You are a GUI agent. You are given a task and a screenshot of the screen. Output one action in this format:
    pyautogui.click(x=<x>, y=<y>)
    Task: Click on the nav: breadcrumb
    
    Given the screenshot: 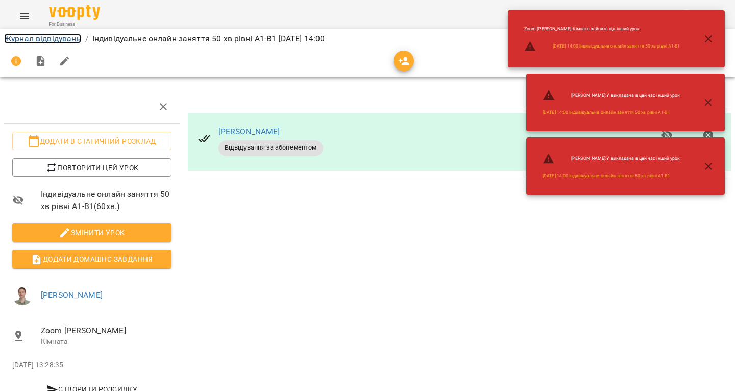 What is the action you would take?
    pyautogui.click(x=368, y=39)
    